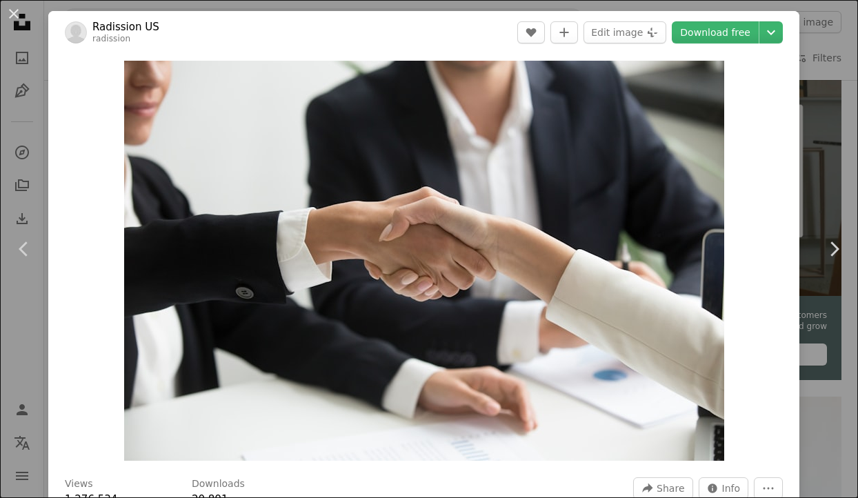 The width and height of the screenshot is (858, 498). What do you see at coordinates (76, 32) in the screenshot?
I see `img: Go to Radission US's profile` at bounding box center [76, 32].